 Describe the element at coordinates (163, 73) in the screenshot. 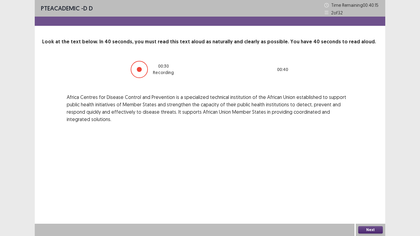

I see `p: Recording` at that location.